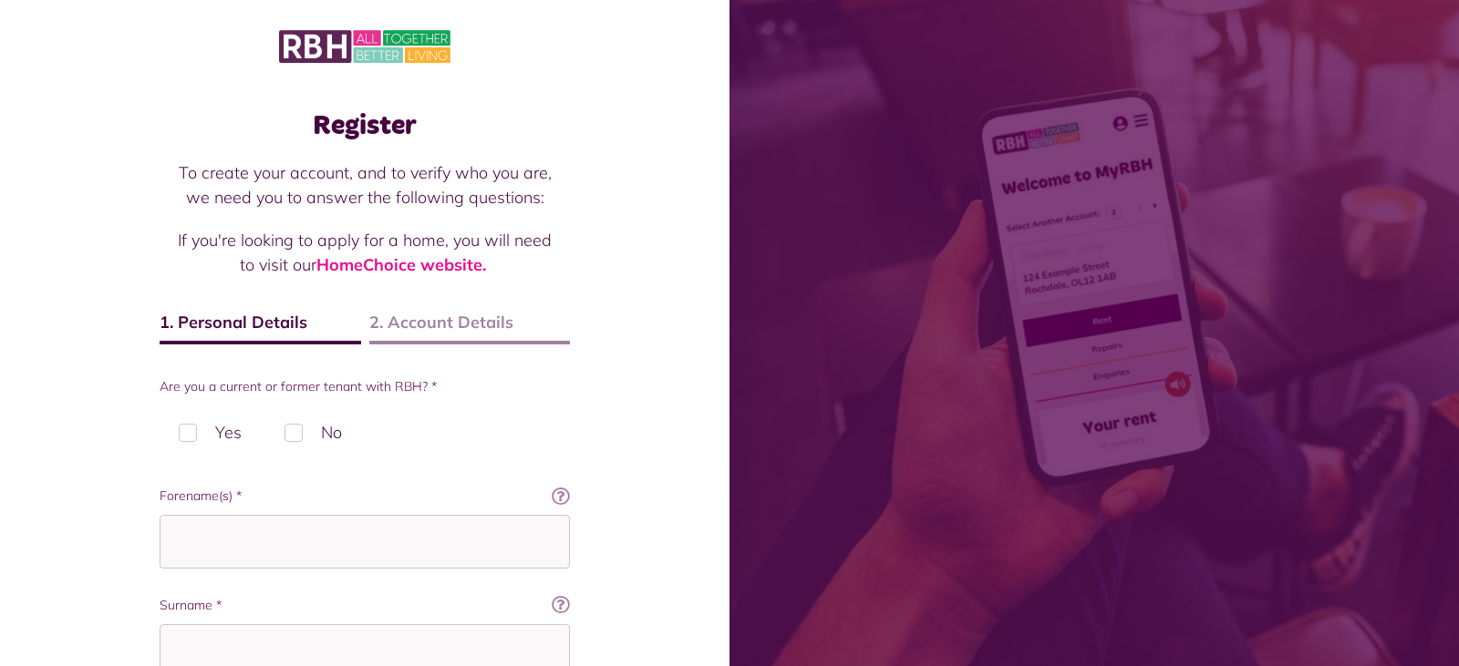  I want to click on label: Surname *, so click(365, 605).